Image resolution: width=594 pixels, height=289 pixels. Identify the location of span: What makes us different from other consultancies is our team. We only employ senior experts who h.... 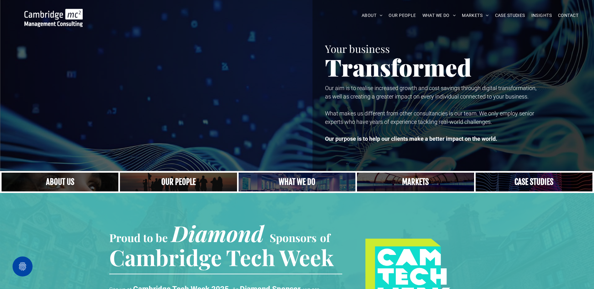
(430, 118).